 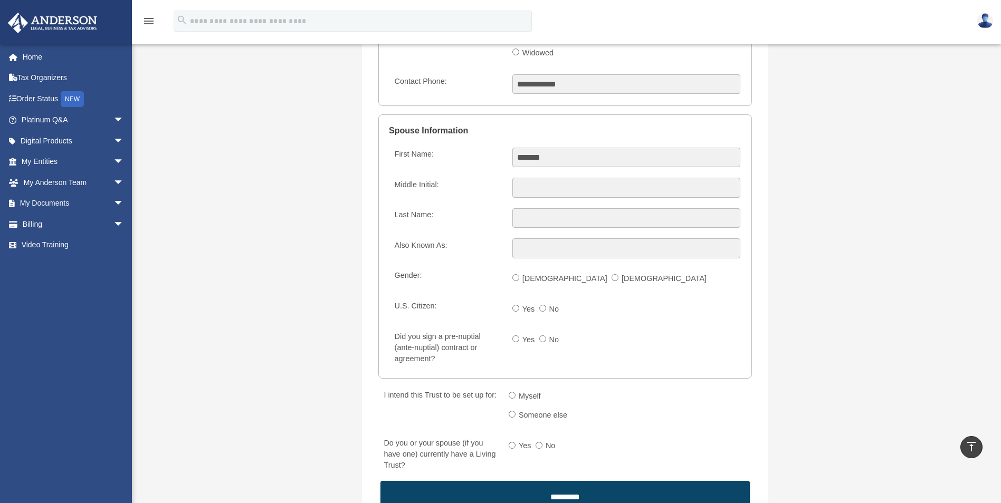 I want to click on label: Gender:, so click(x=447, y=279).